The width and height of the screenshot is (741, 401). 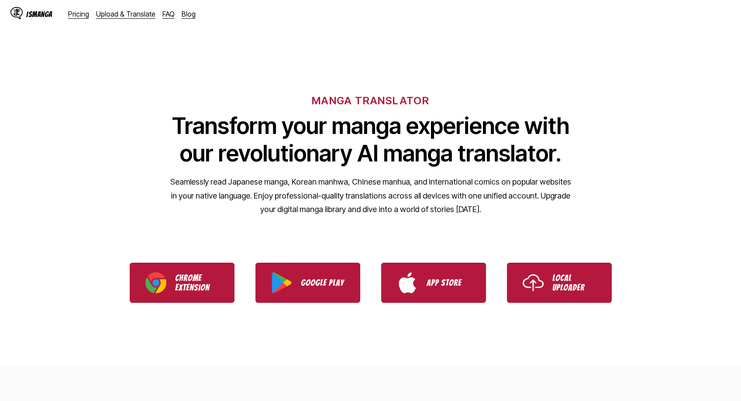 What do you see at coordinates (39, 14) in the screenshot?
I see `a: IsManga LogoIsManga` at bounding box center [39, 14].